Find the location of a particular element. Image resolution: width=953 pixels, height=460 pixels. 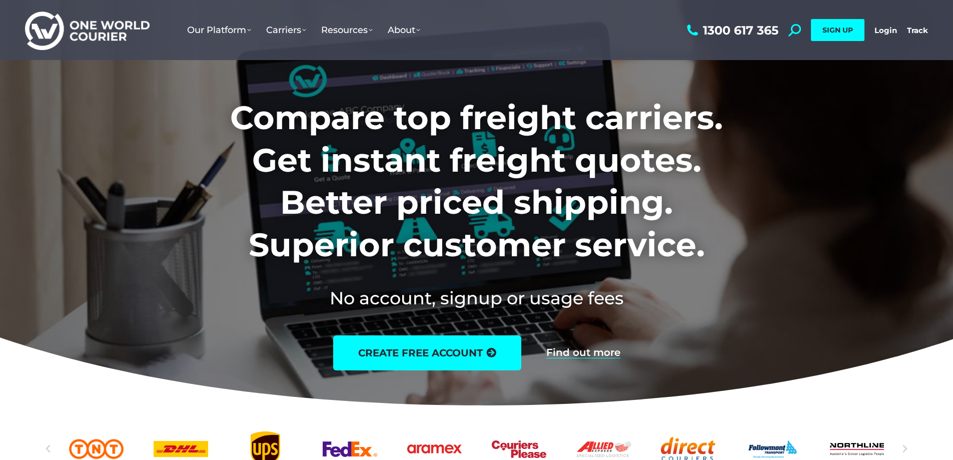

a: Carriers is located at coordinates (286, 30).